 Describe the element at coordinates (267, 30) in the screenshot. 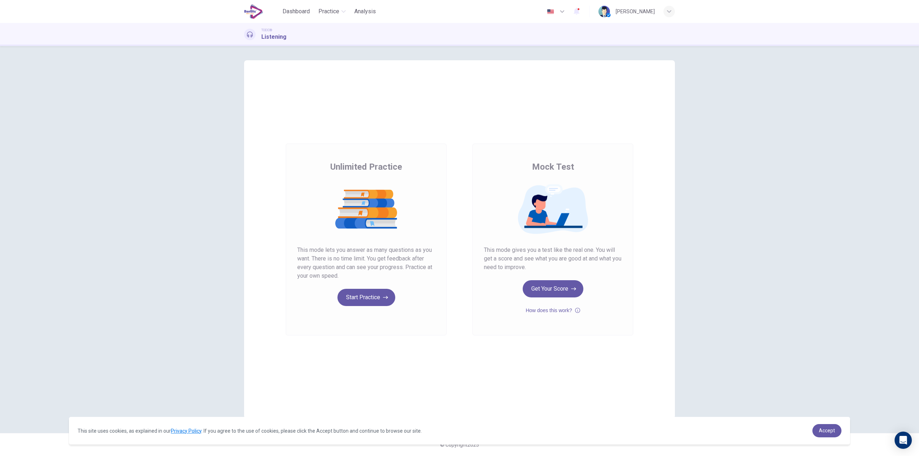

I see `span: TOEIC®` at that location.